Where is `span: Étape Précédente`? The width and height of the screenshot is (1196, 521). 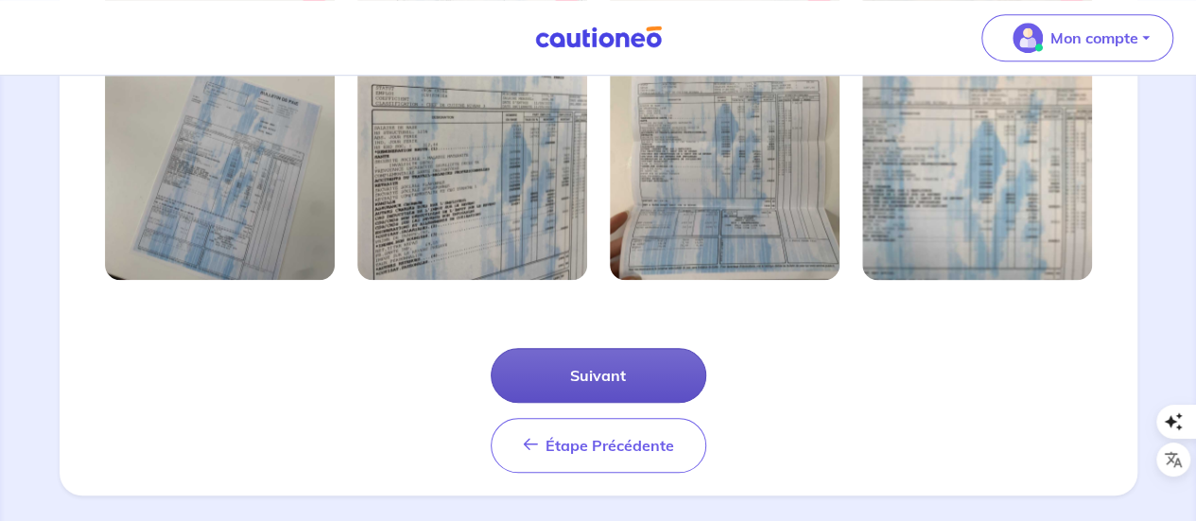
span: Étape Précédente is located at coordinates (610, 445).